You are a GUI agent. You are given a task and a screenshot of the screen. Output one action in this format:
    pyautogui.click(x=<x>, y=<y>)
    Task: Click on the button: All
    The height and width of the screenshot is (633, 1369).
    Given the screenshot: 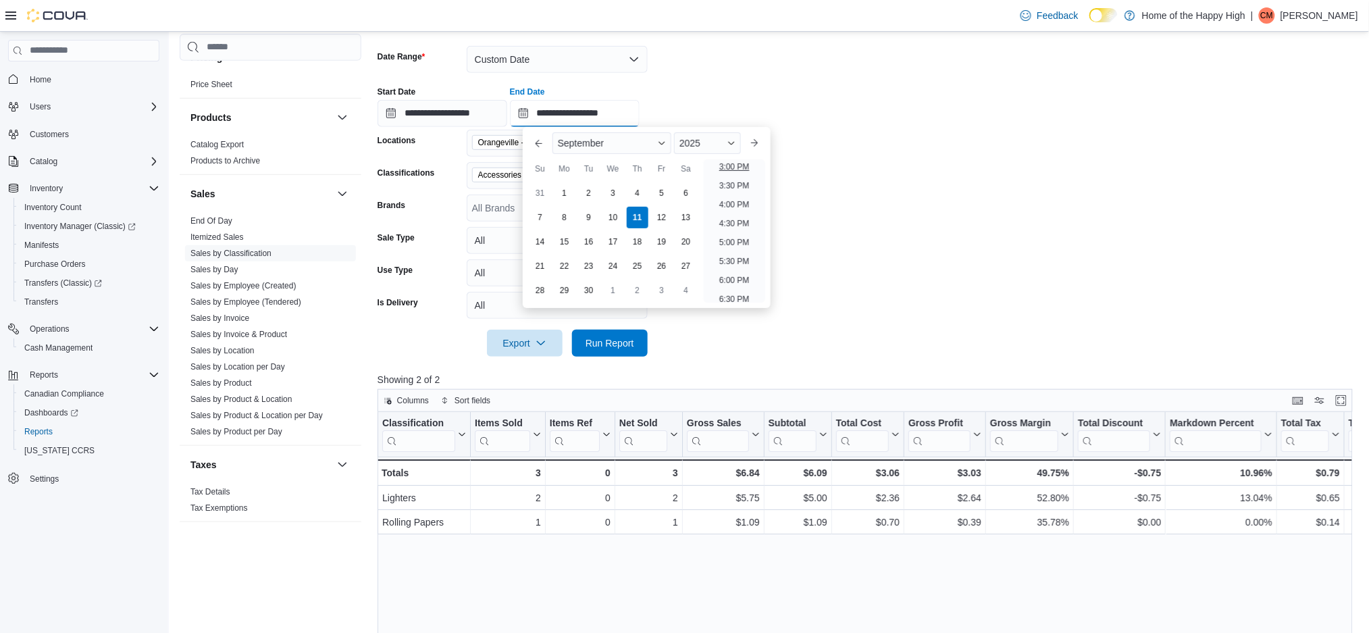 What is the action you would take?
    pyautogui.click(x=557, y=273)
    